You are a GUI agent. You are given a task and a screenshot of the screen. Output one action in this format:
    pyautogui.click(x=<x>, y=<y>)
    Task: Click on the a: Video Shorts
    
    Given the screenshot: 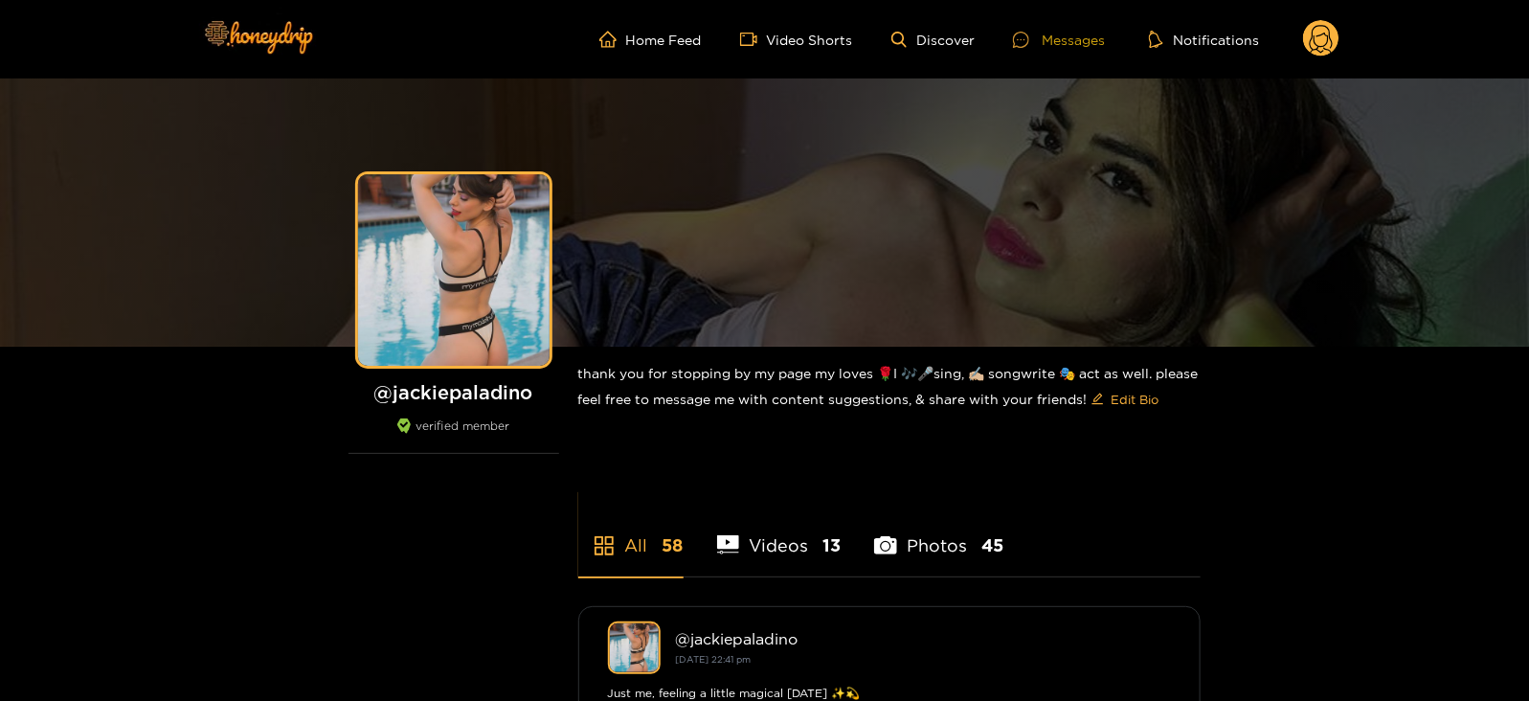 What is the action you would take?
    pyautogui.click(x=796, y=39)
    